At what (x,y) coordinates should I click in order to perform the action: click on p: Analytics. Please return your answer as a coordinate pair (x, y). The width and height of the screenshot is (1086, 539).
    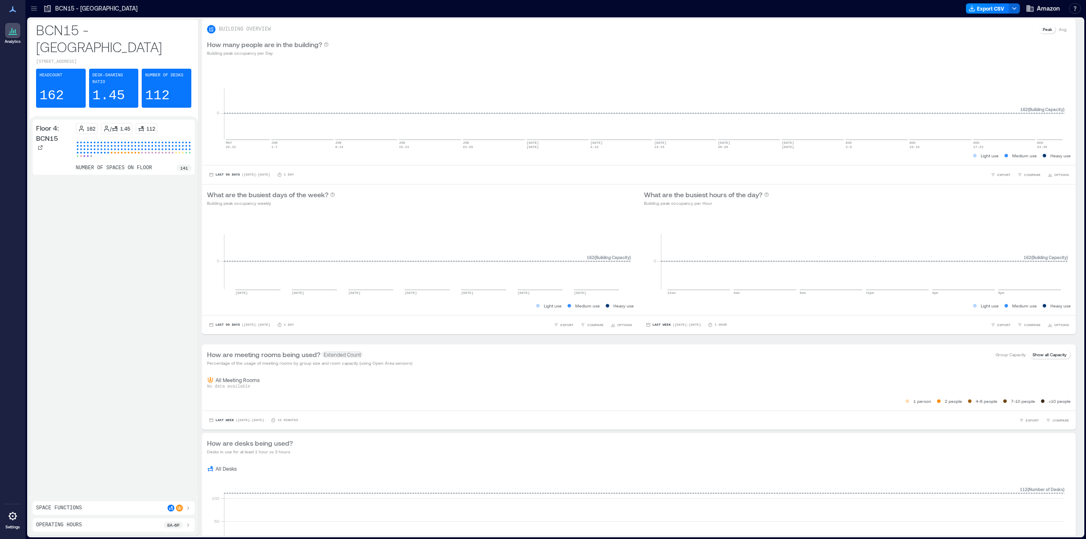
    Looking at the image, I should click on (13, 42).